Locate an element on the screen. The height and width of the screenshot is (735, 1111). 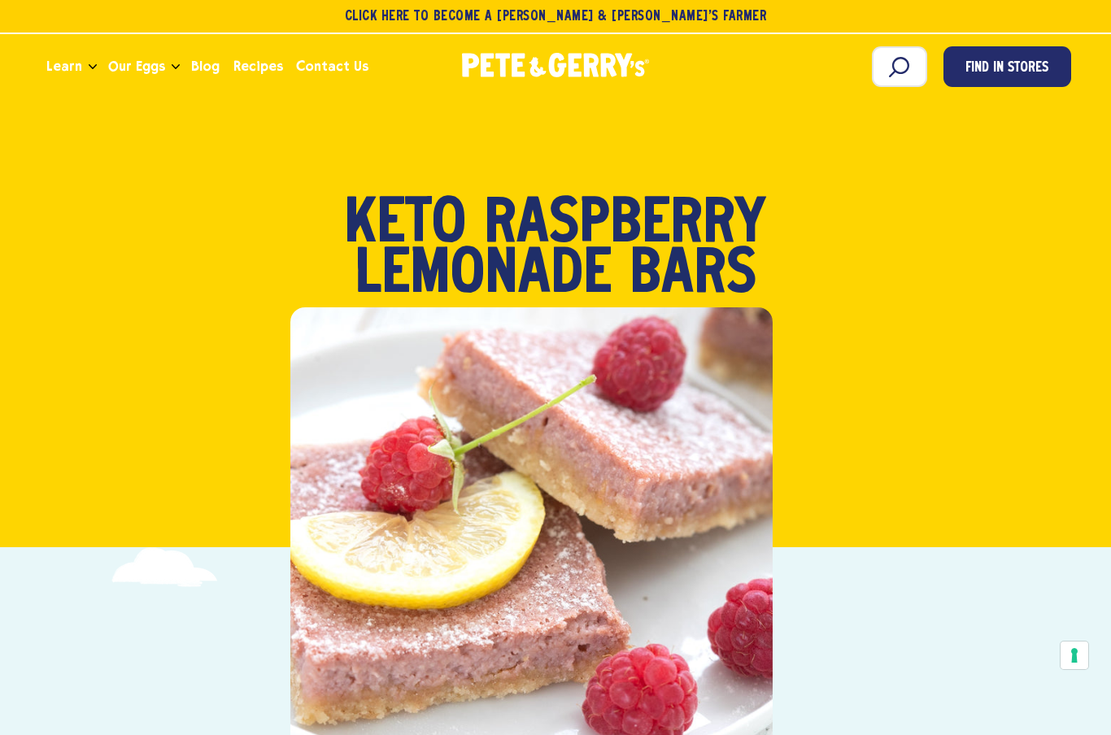
span: Our Eggs is located at coordinates (137, 66).